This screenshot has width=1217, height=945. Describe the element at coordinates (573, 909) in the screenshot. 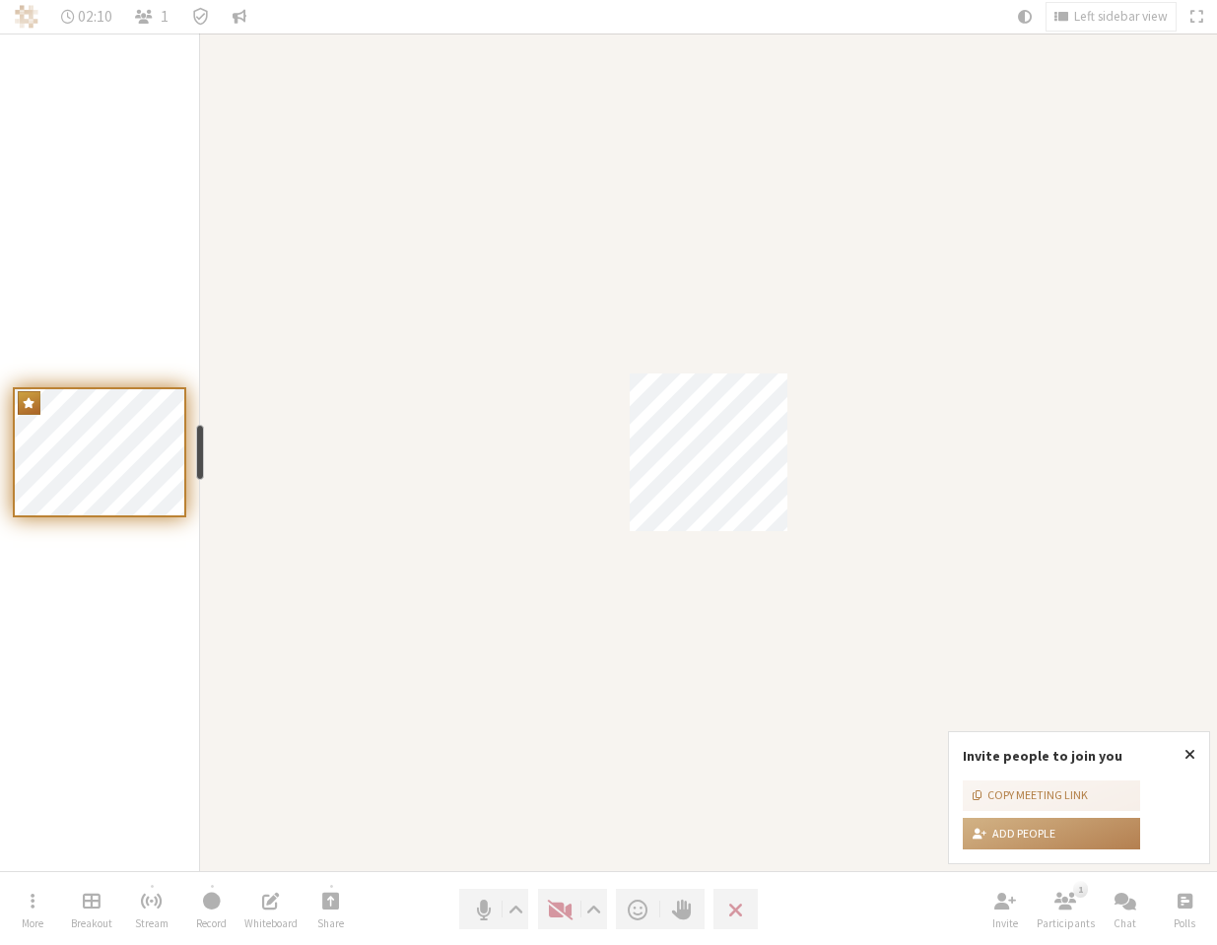

I see `button: Start video (Alt+V)` at that location.